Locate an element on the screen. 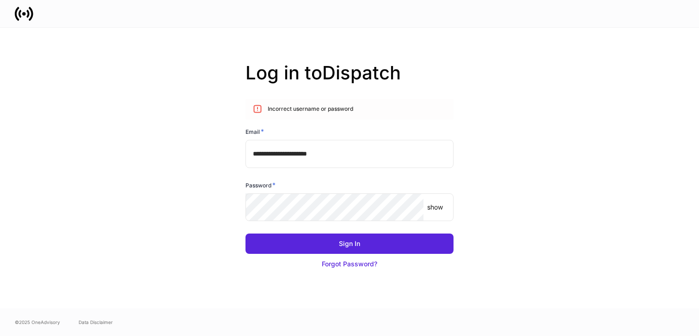 This screenshot has width=699, height=336. p: show is located at coordinates (435, 207).